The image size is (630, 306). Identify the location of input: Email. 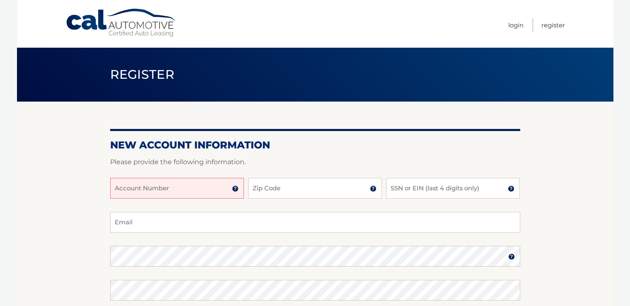
(315, 222).